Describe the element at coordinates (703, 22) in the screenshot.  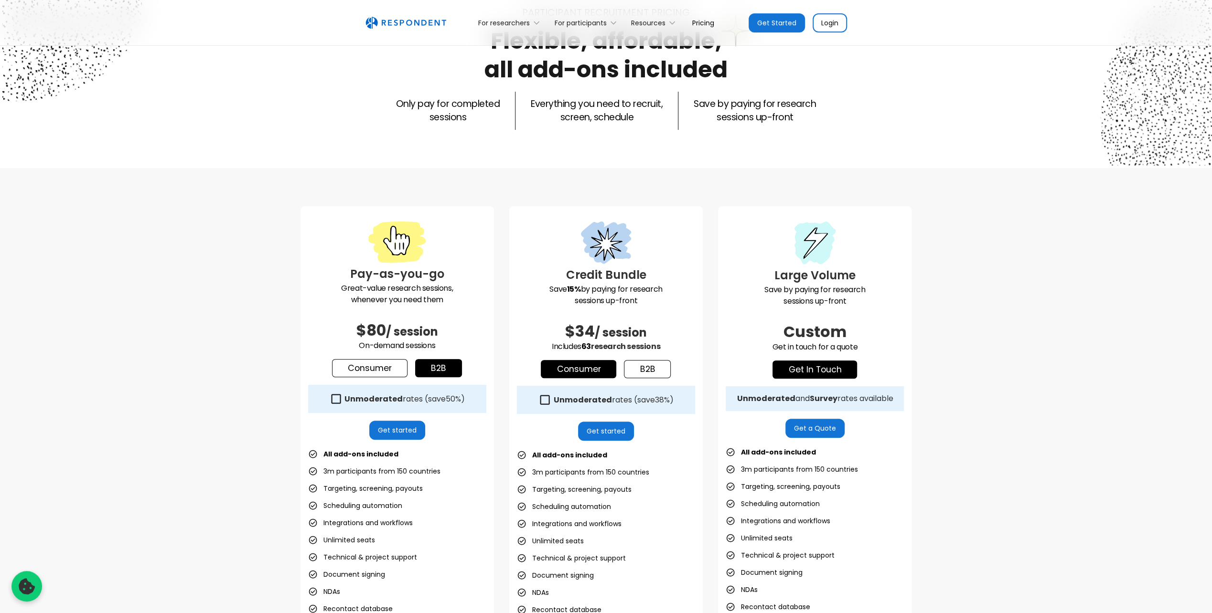
I see `a: Pricing` at that location.